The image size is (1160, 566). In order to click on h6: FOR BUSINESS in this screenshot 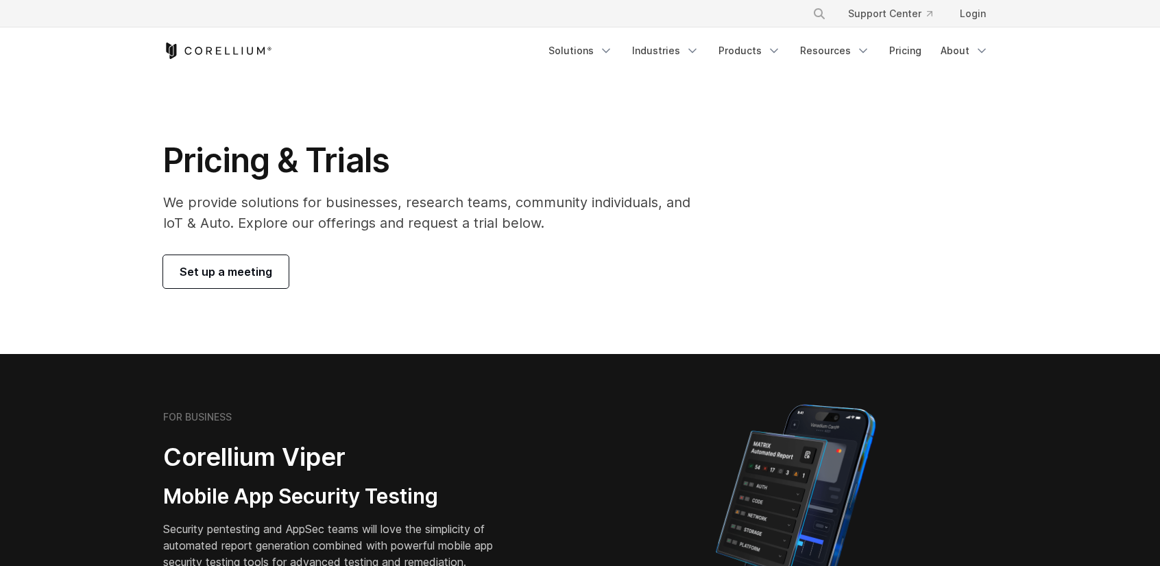, I will do `click(197, 417)`.